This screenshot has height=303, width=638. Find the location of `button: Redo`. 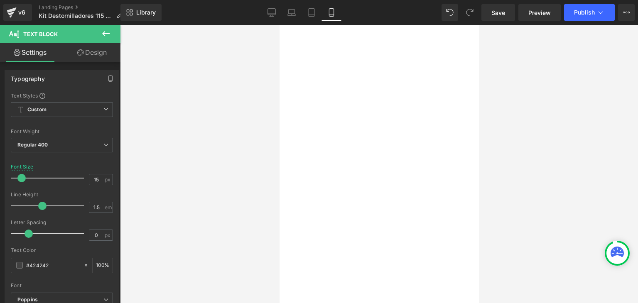

button: Redo is located at coordinates (470, 12).